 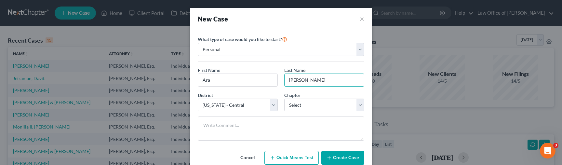 I want to click on button: Quick Means Test, so click(x=292, y=158).